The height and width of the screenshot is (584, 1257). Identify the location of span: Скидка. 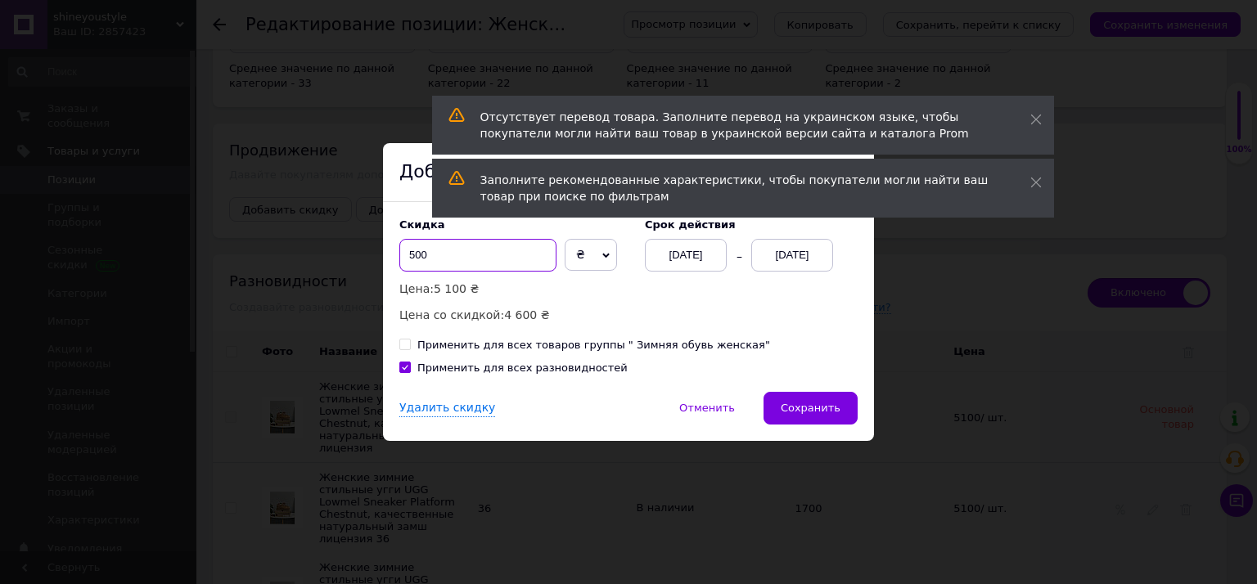
(422, 224).